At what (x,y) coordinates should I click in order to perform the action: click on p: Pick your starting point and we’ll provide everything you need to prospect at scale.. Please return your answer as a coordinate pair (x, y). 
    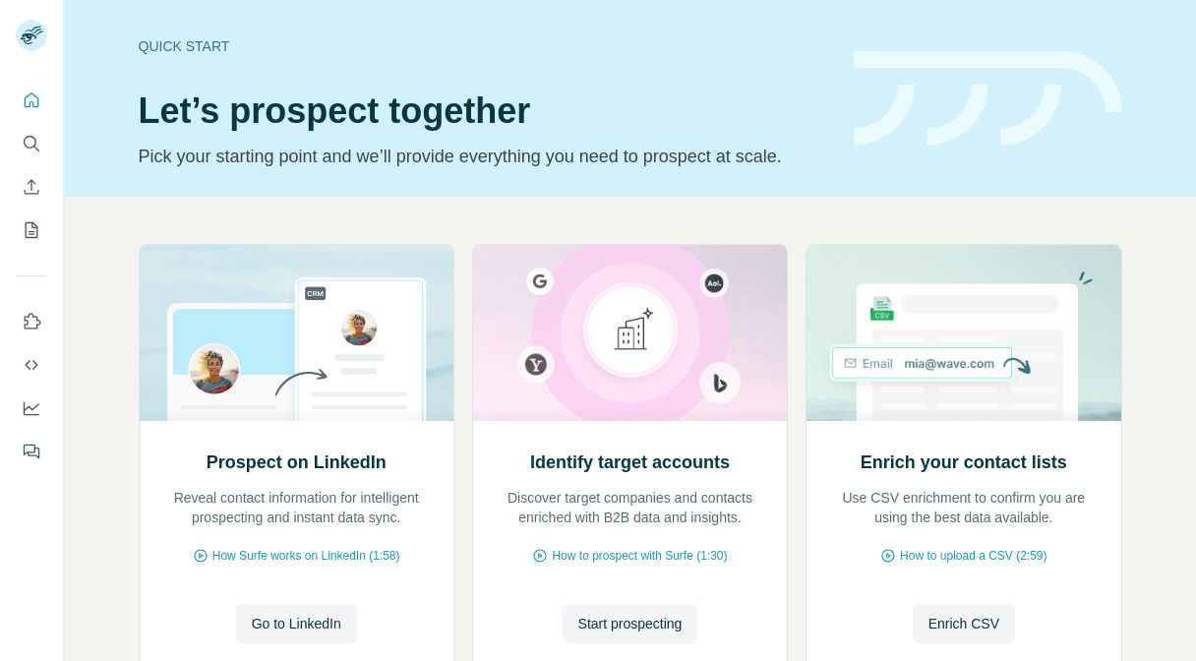
    Looking at the image, I should click on (484, 156).